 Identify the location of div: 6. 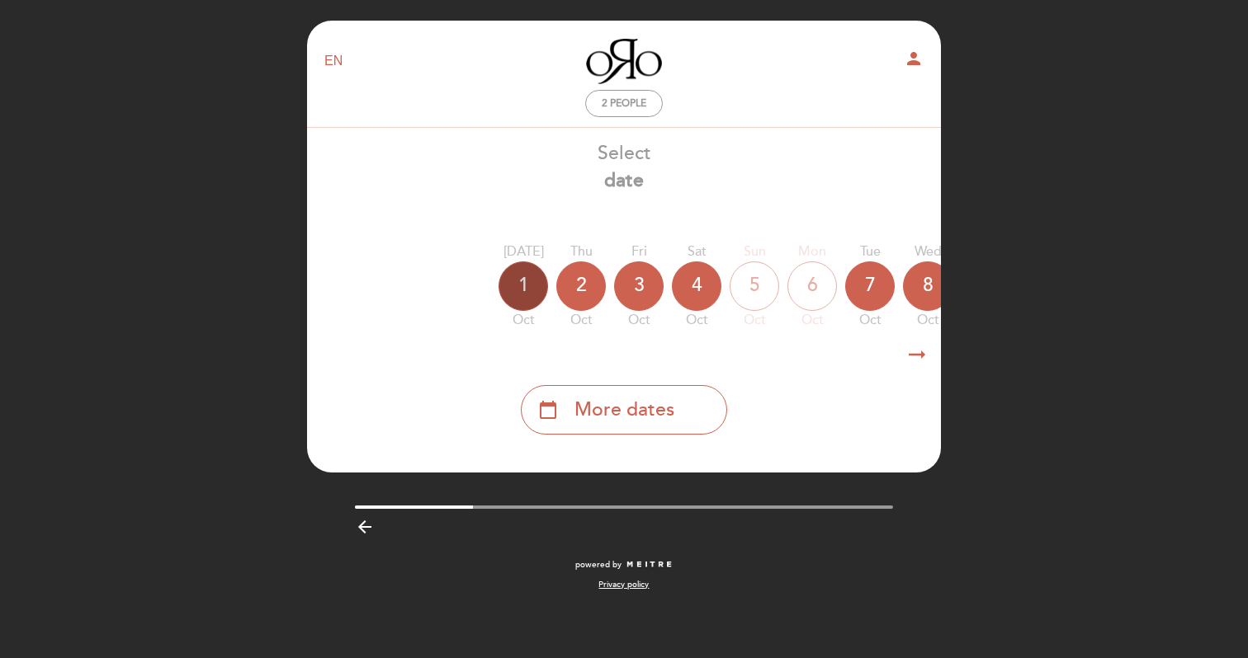
(812, 286).